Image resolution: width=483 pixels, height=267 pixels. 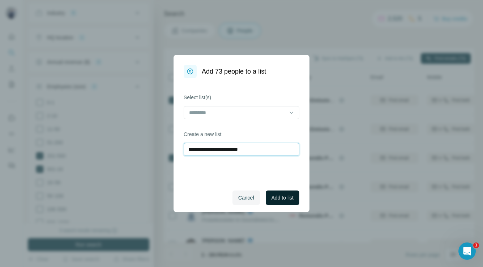 I want to click on span: 1, so click(x=476, y=246).